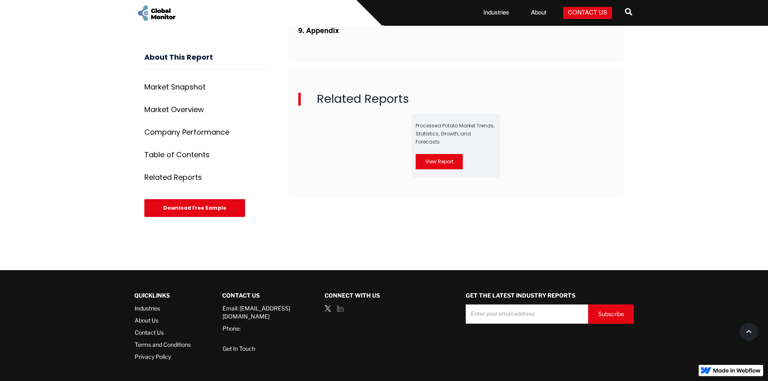  Describe the element at coordinates (521, 295) in the screenshot. I see `strong: GET THE LATEST INDUSTRY REPORTS` at that location.